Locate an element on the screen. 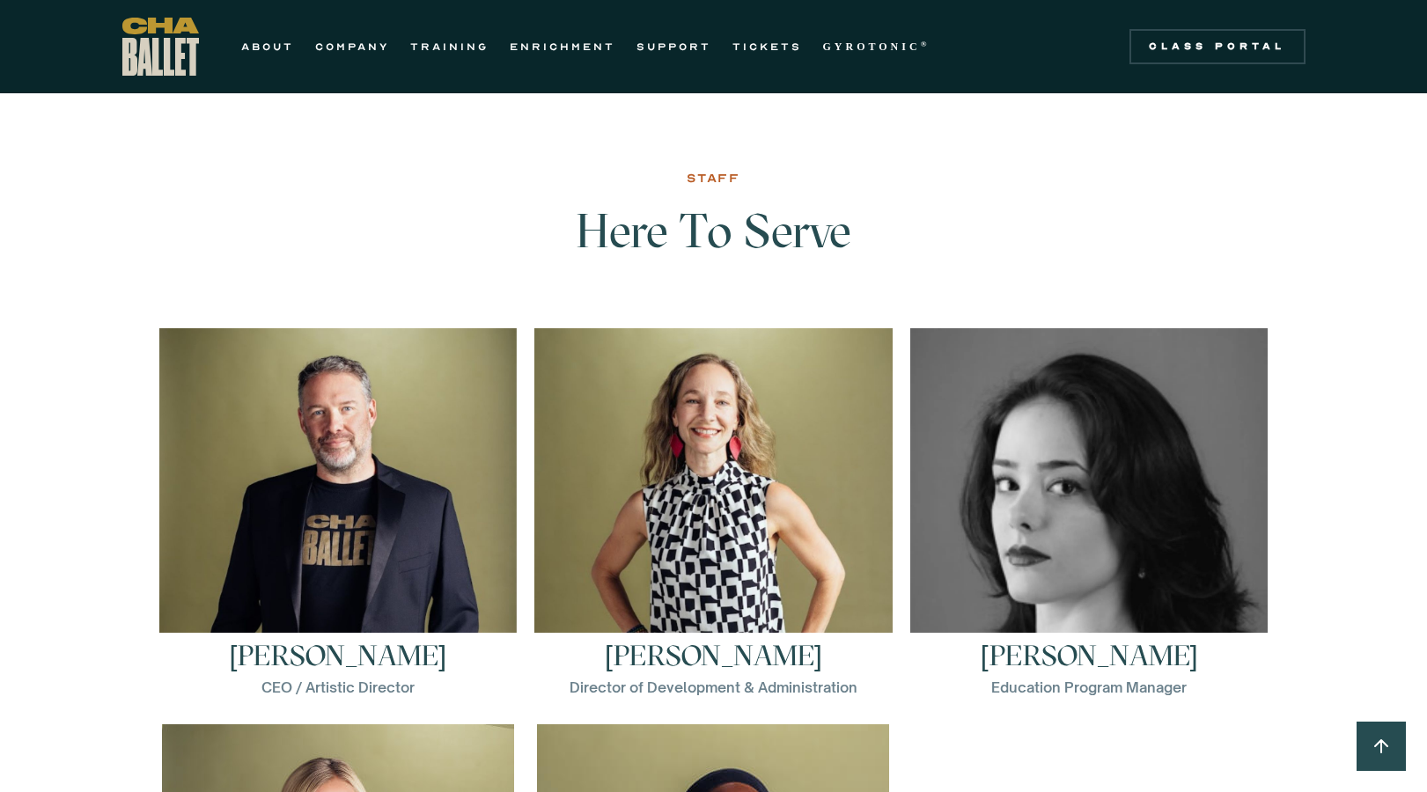  a: TRAINING is located at coordinates (449, 47).